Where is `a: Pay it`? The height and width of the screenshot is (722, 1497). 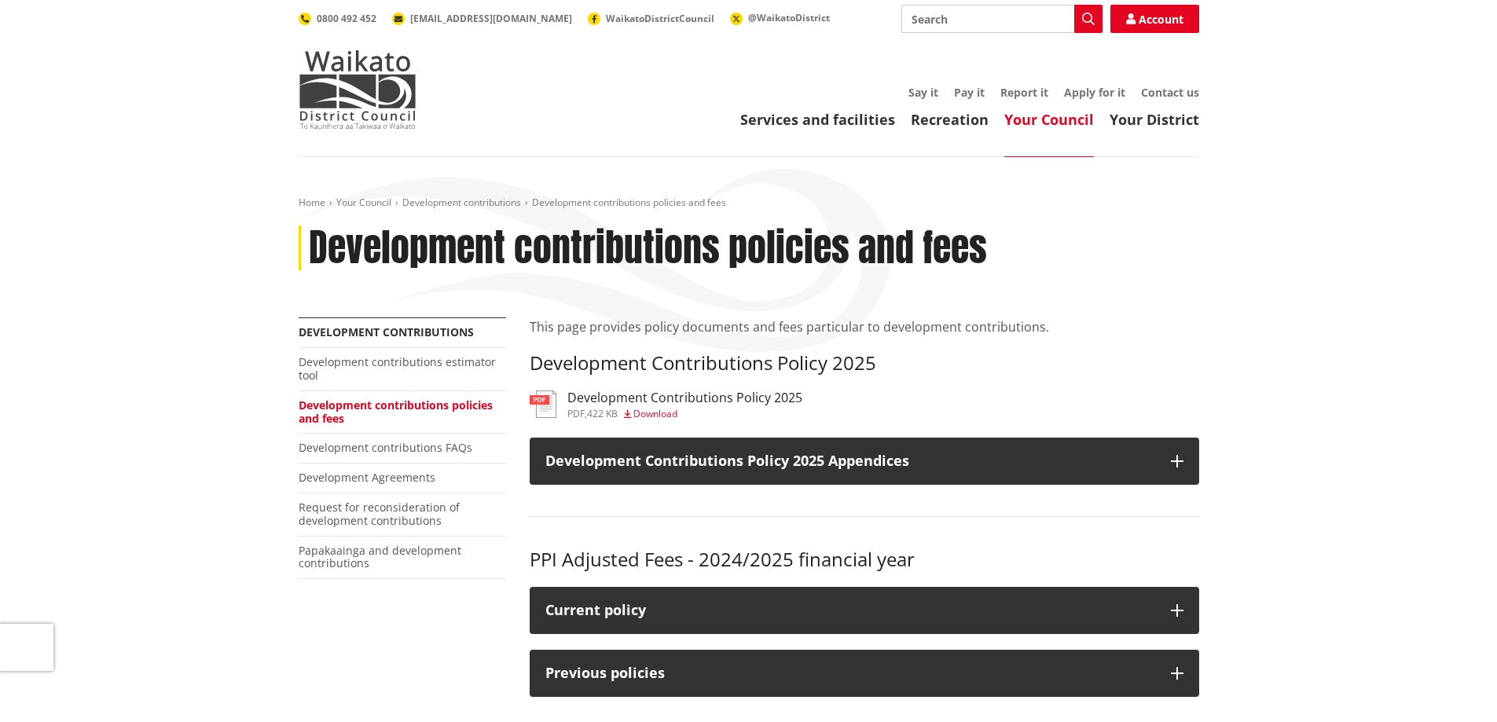 a: Pay it is located at coordinates (969, 92).